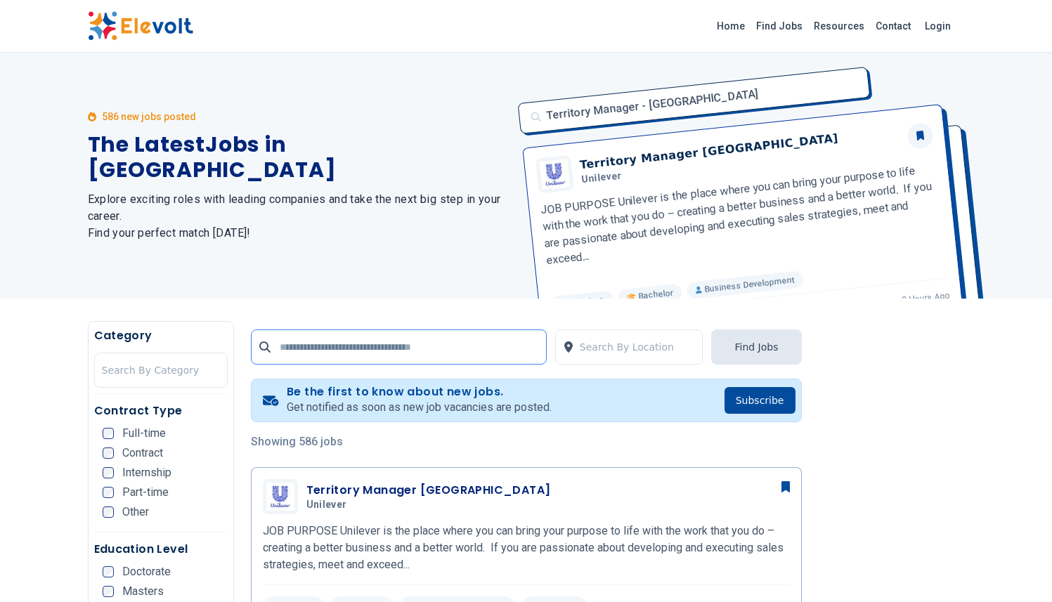 The width and height of the screenshot is (1052, 602). What do you see at coordinates (731, 26) in the screenshot?
I see `a: Home` at bounding box center [731, 26].